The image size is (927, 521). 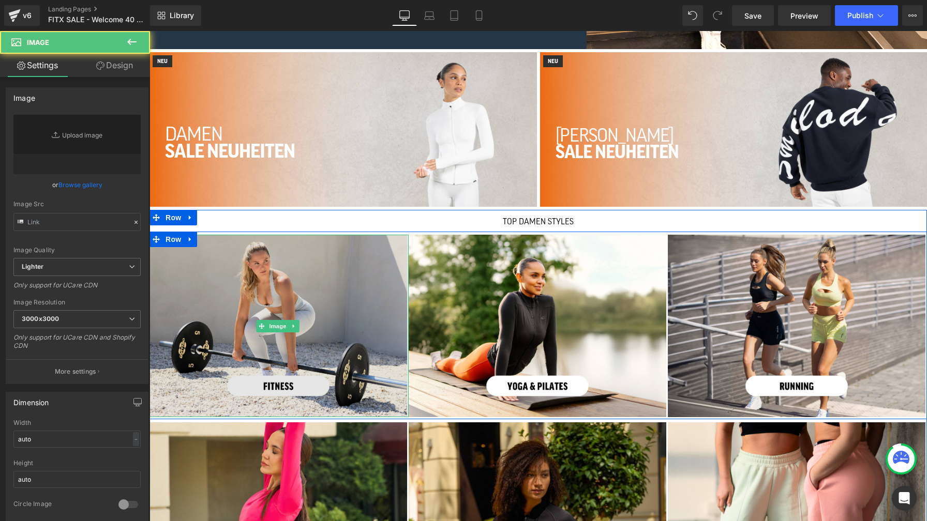 I want to click on a: Design, so click(x=114, y=65).